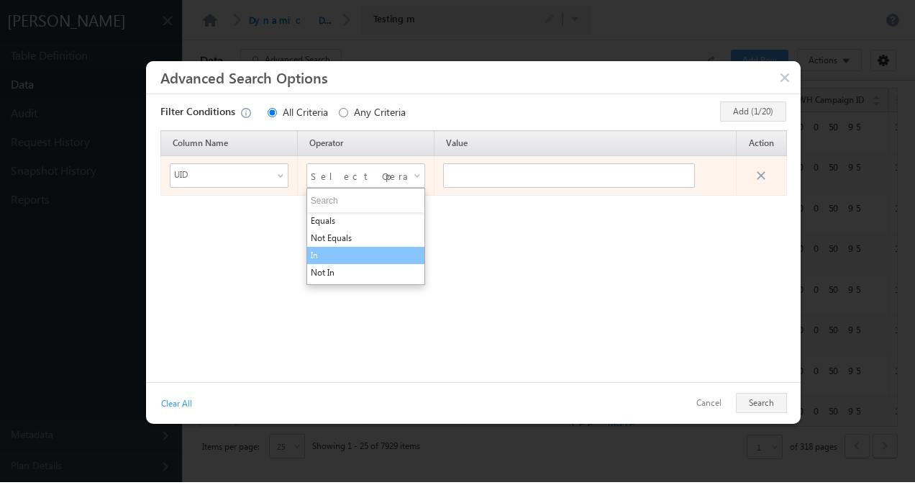 This screenshot has width=915, height=485. What do you see at coordinates (474, 77) in the screenshot?
I see `h3: Advanced Search Options` at bounding box center [474, 77].